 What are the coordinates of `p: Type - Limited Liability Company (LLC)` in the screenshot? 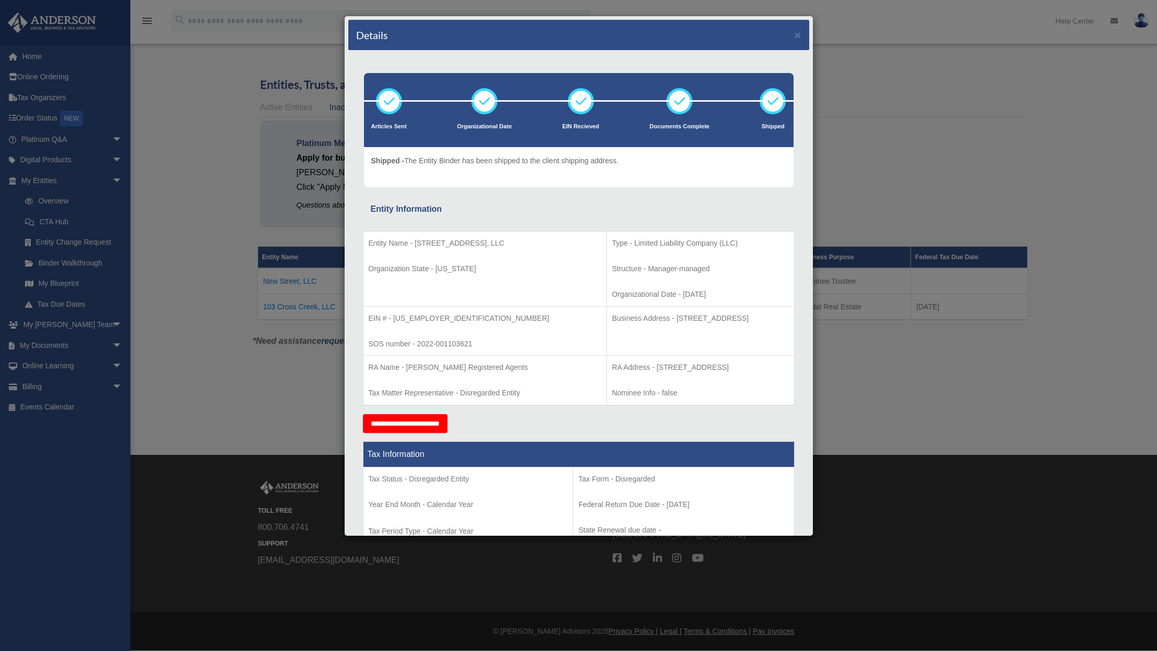 It's located at (700, 243).